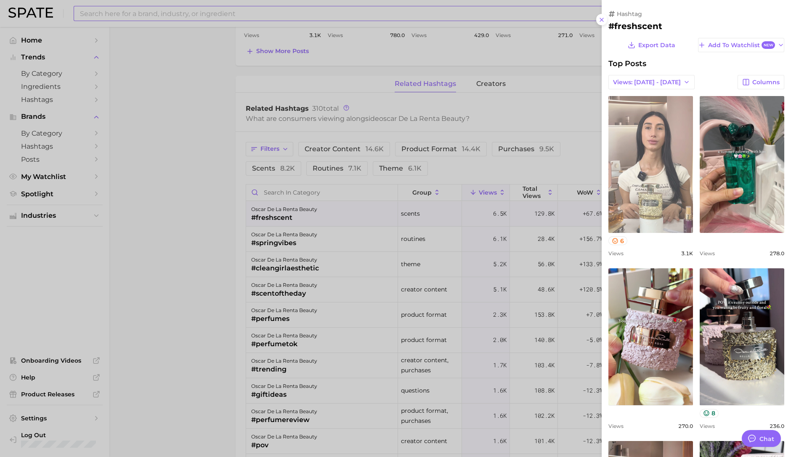 The width and height of the screenshot is (791, 457). Describe the element at coordinates (685, 425) in the screenshot. I see `span: 270.0` at that location.